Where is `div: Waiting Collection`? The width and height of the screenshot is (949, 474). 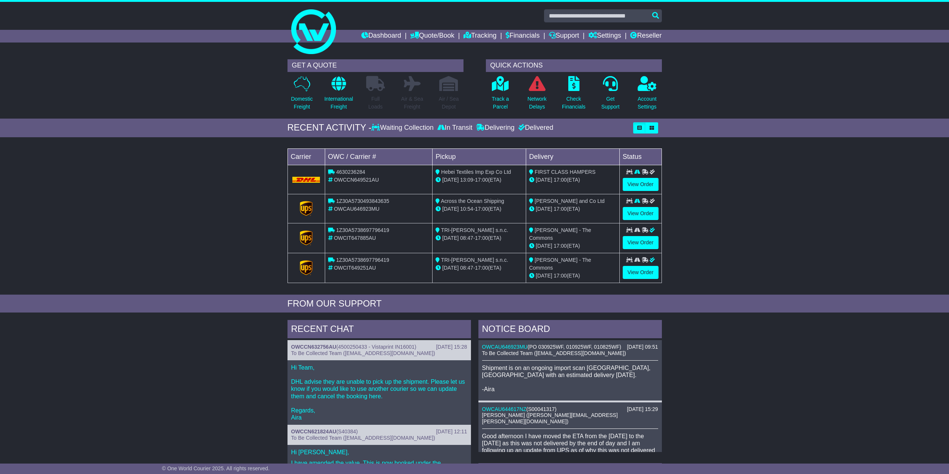 div: Waiting Collection is located at coordinates (403, 128).